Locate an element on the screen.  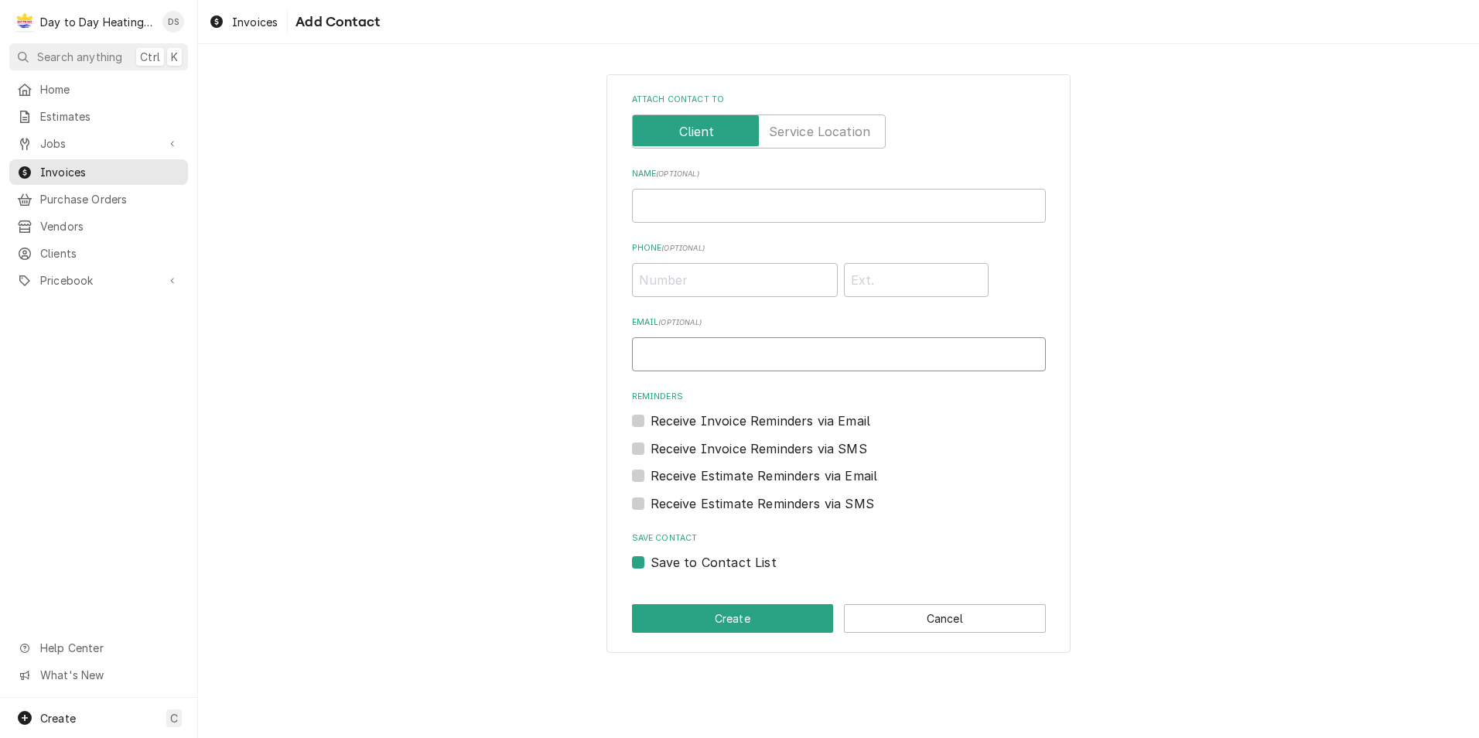
label: Name is located at coordinates (839, 174).